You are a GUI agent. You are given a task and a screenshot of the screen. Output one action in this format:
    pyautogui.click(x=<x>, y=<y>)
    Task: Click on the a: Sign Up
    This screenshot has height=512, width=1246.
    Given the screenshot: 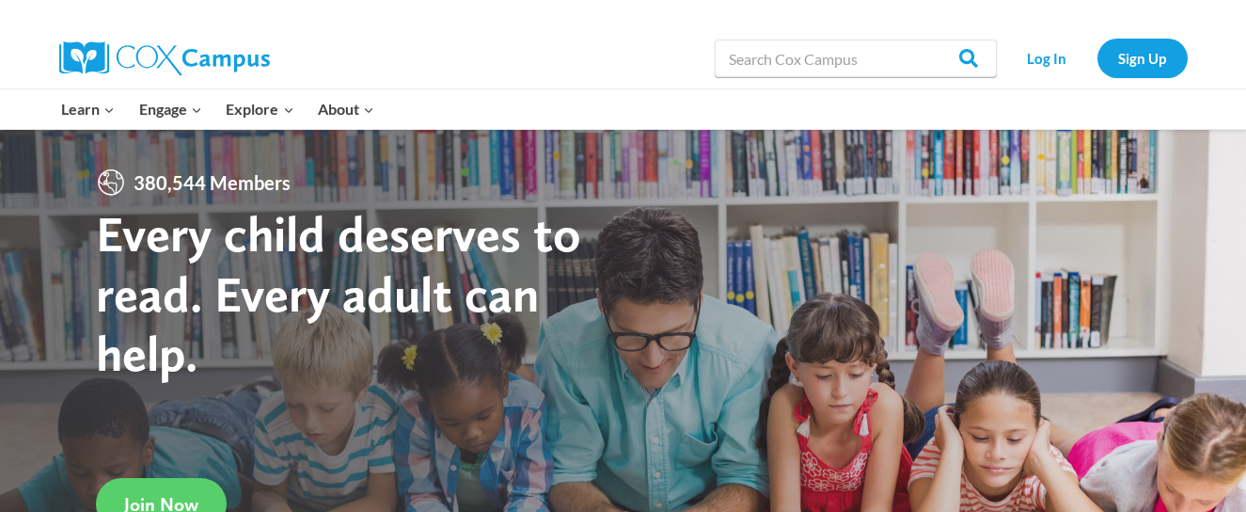 What is the action you would take?
    pyautogui.click(x=1142, y=57)
    